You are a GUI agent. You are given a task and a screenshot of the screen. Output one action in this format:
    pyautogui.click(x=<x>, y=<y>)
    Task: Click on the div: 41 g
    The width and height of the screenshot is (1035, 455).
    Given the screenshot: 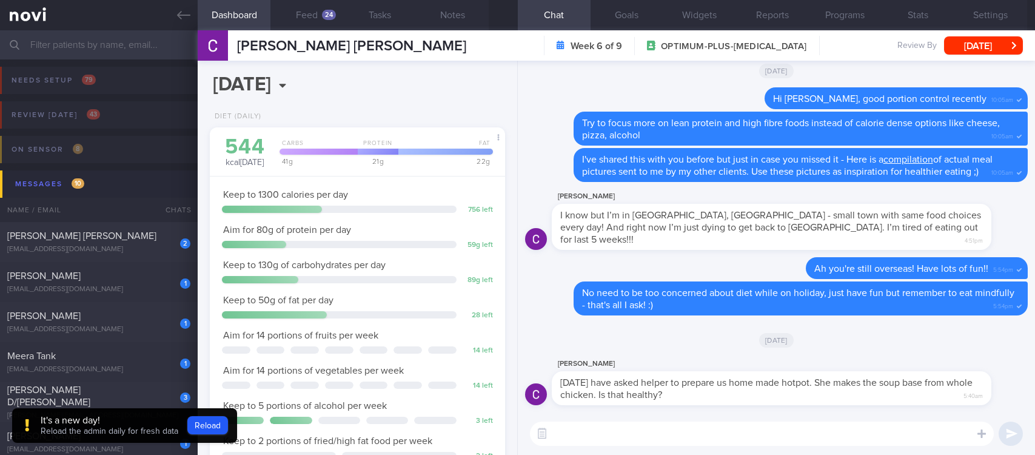 What is the action you would take?
    pyautogui.click(x=317, y=161)
    